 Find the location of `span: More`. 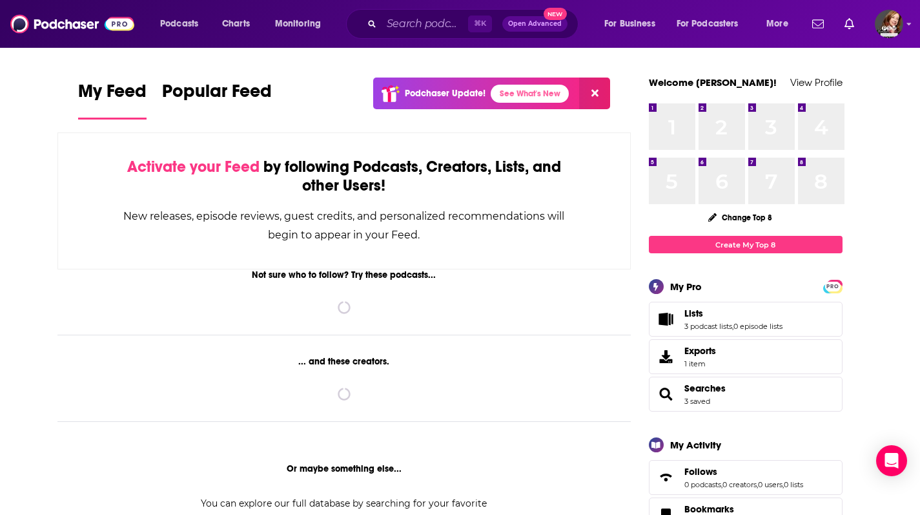

span: More is located at coordinates (778, 24).